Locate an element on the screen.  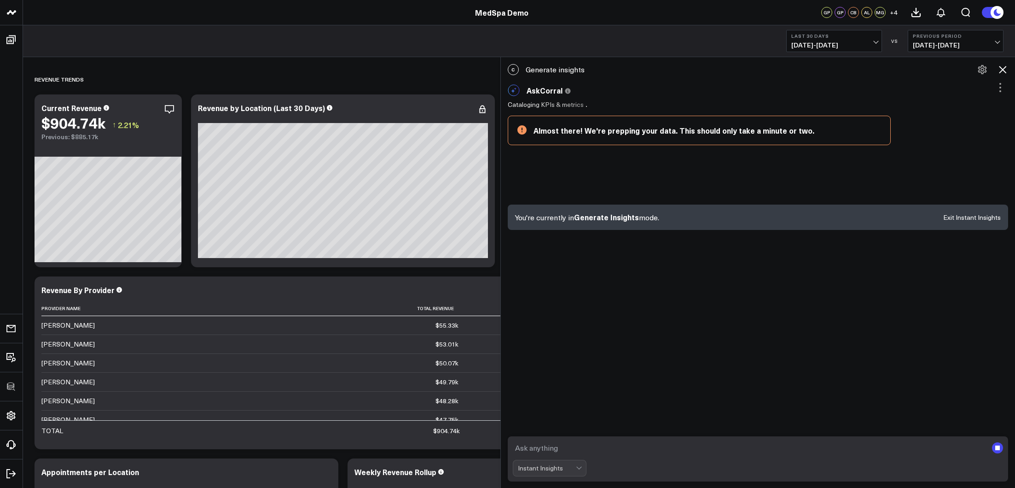
th: Provider Name is located at coordinates (87, 308).